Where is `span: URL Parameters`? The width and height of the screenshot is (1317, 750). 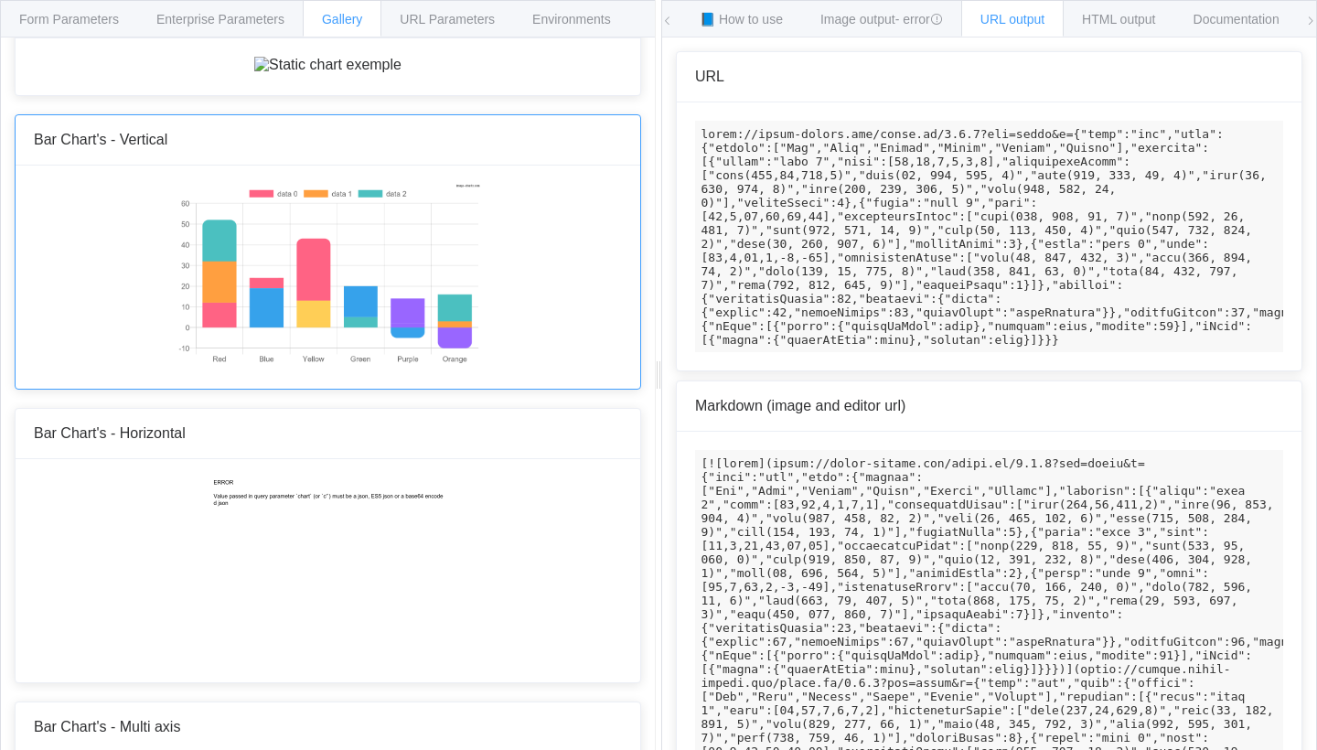
span: URL Parameters is located at coordinates (447, 19).